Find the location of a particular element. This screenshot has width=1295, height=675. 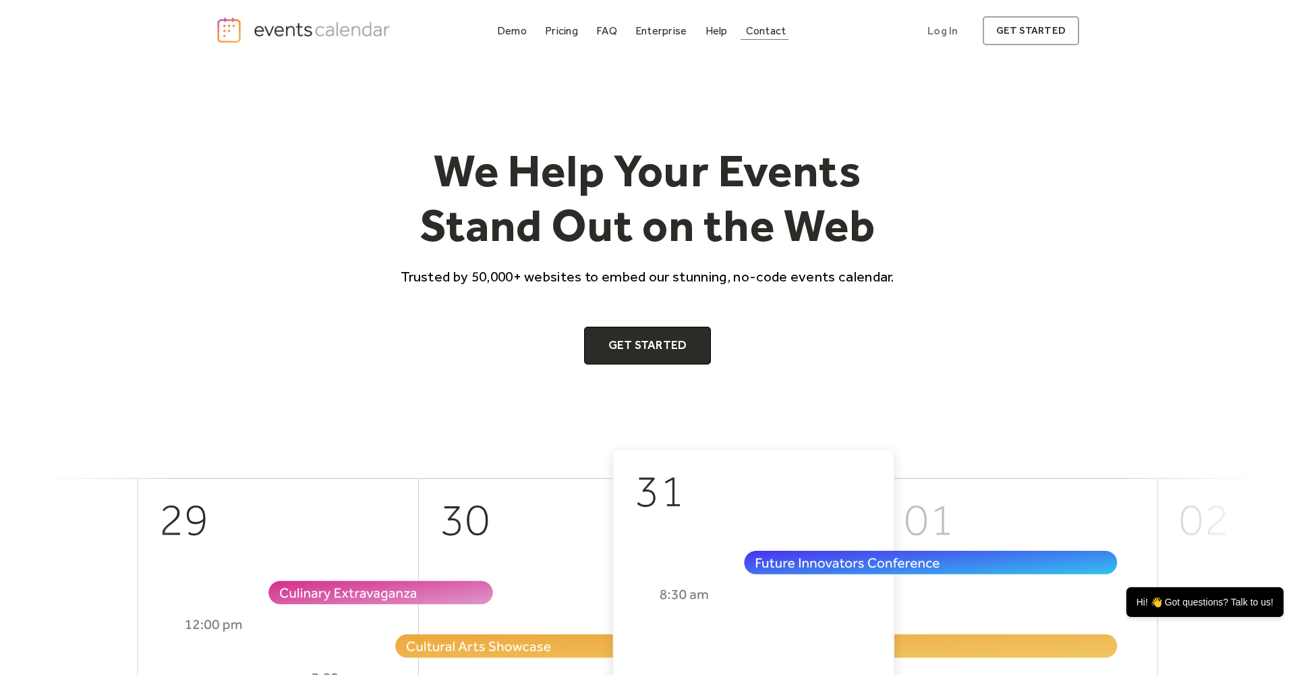

p: Trusted by 50,000+ websites to embed our stunning, no-code events calendar. is located at coordinates (648, 276).